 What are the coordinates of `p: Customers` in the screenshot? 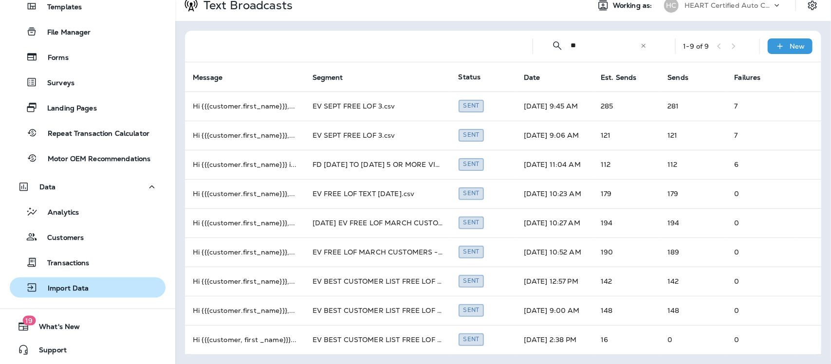 It's located at (60, 238).